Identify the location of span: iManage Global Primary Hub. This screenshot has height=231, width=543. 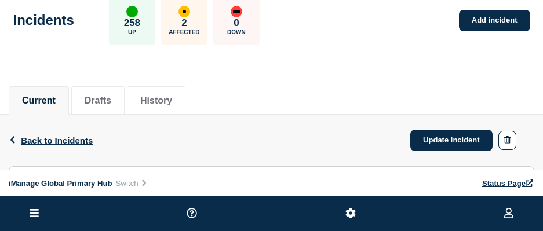
(60, 183).